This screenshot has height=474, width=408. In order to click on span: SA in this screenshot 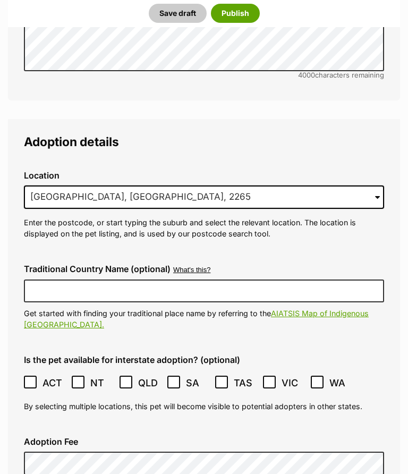, I will do `click(198, 383)`.